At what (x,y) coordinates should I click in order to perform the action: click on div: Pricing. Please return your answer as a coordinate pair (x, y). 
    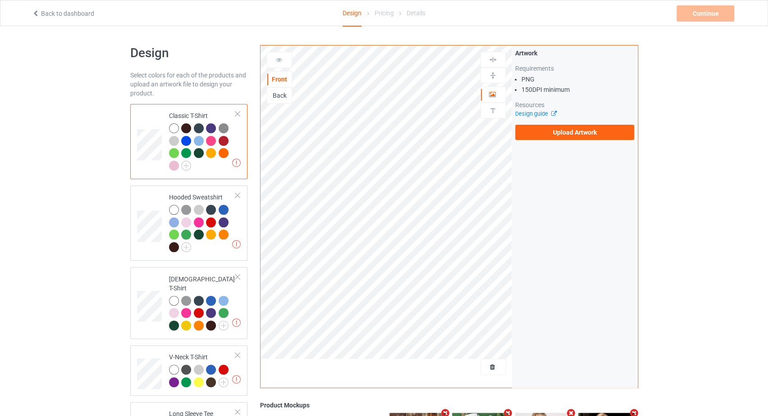
    Looking at the image, I should click on (384, 13).